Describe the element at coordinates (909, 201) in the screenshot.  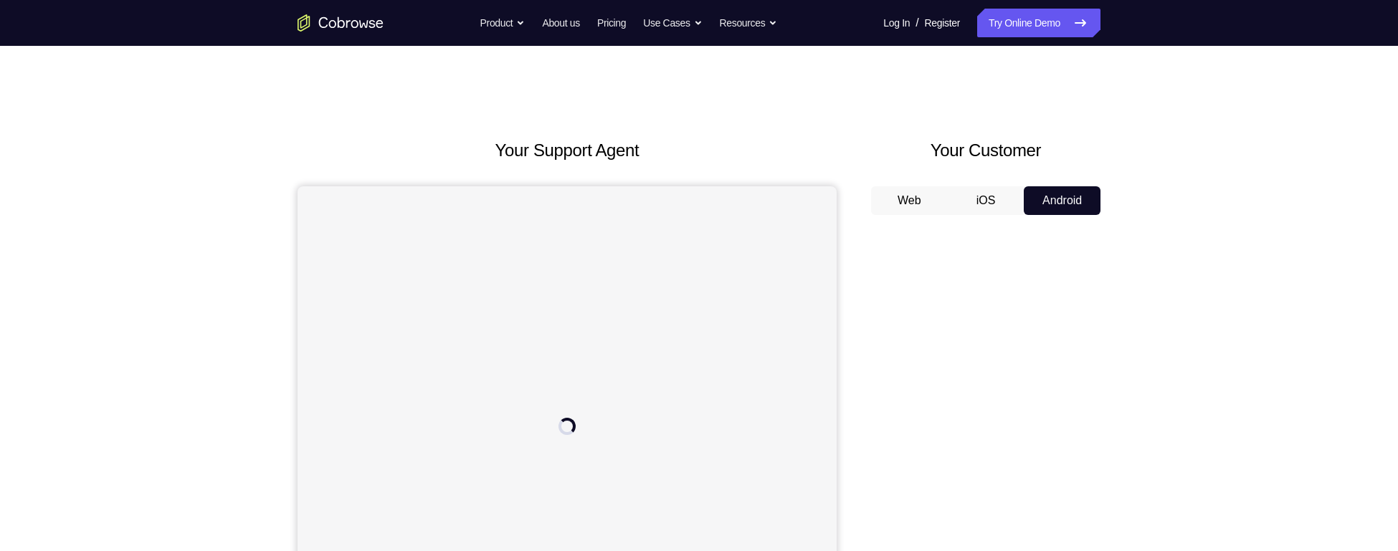
I see `button: Web` at that location.